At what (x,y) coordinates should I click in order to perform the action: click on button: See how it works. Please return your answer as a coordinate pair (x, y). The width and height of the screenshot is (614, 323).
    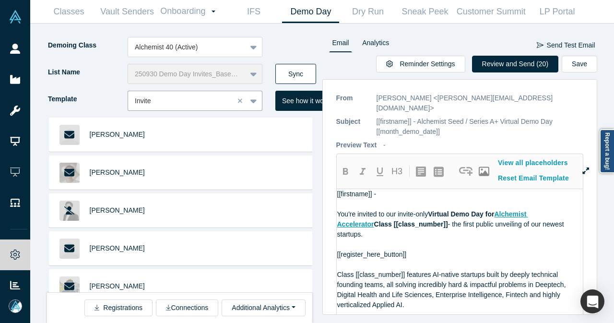
    Looking at the image, I should click on (307, 101).